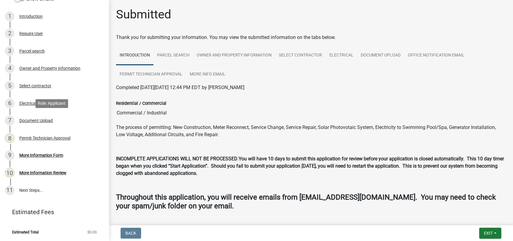 The width and height of the screenshot is (513, 241). Describe the element at coordinates (300, 56) in the screenshot. I see `a: Select contractor` at that location.